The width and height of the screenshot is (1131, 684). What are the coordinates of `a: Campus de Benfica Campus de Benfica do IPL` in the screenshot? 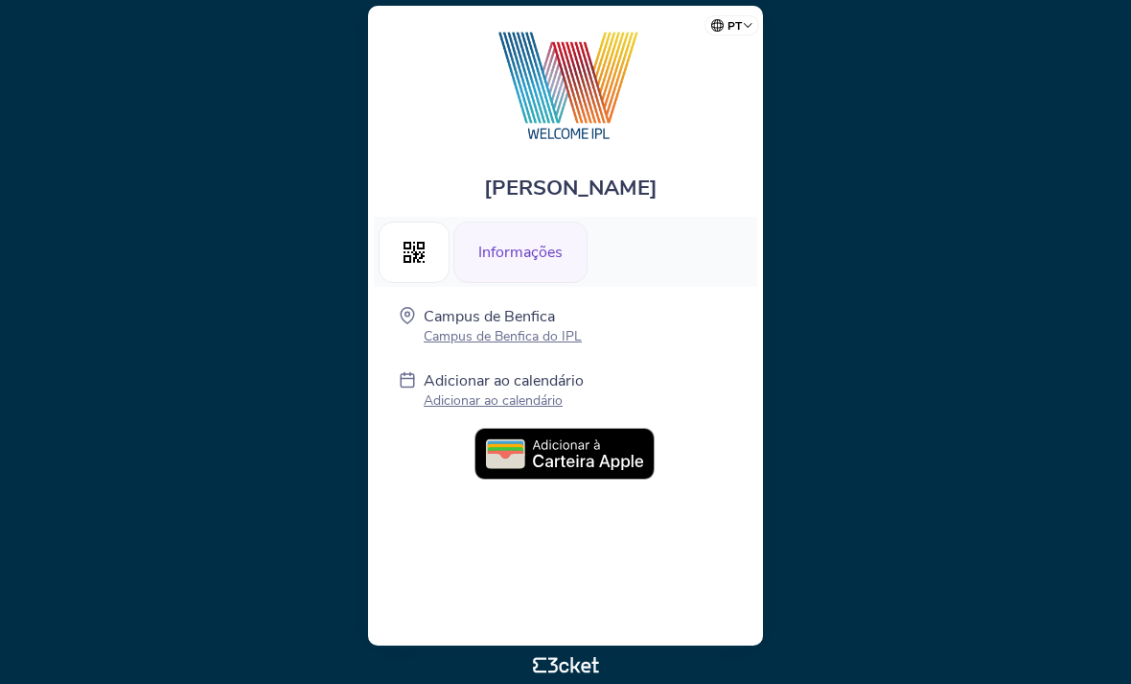 It's located at (502, 325).